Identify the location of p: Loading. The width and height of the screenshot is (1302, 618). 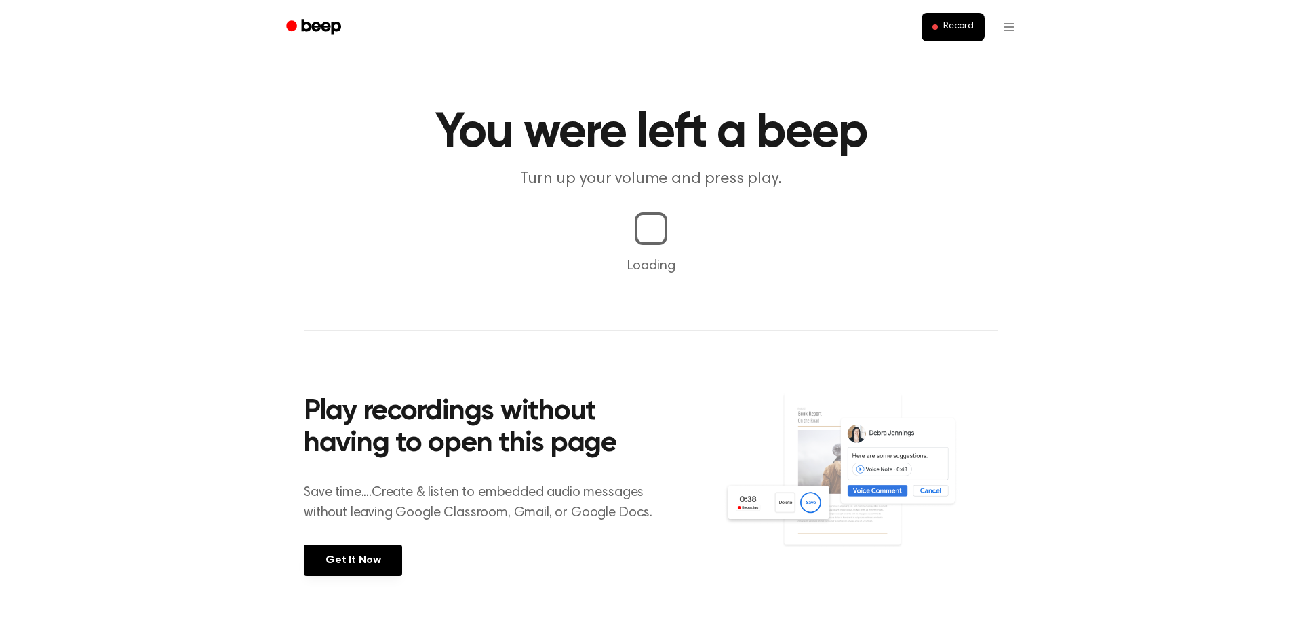
(651, 266).